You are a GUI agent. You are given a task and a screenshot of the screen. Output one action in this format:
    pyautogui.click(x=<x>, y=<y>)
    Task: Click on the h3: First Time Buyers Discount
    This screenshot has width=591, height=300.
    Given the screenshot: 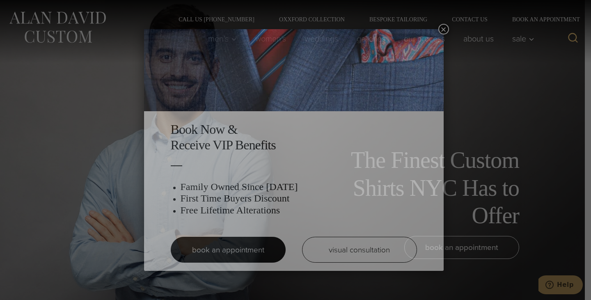 What is the action you would take?
    pyautogui.click(x=299, y=198)
    